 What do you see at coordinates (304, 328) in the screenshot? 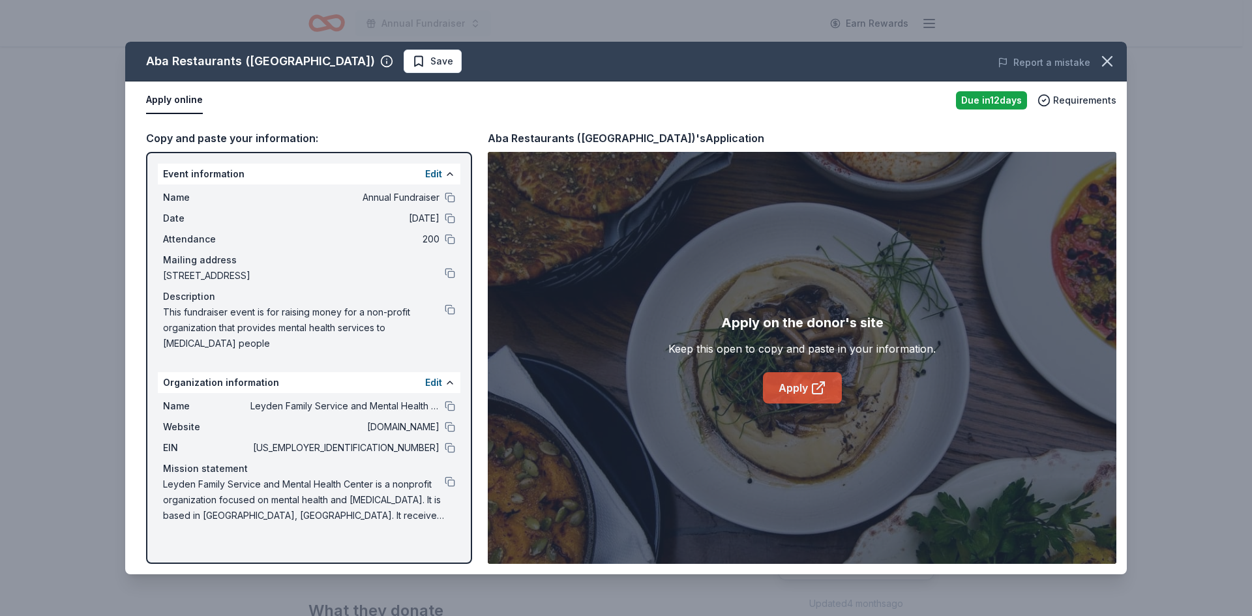
I see `span: This fundraiser event is for raising money for a non-profit organization that provides mental hea...` at bounding box center [304, 328].